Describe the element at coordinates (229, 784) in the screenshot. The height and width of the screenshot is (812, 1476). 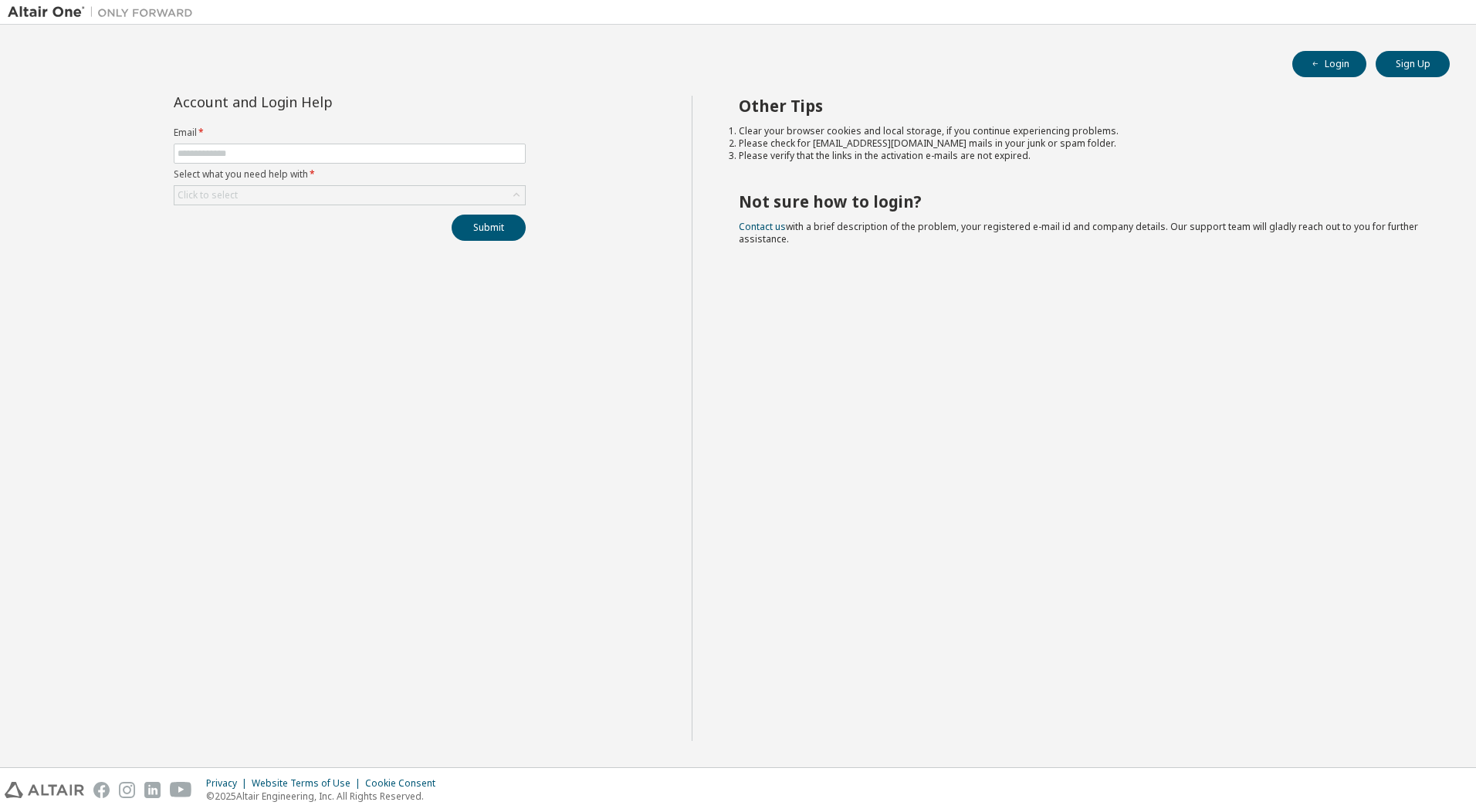
I see `div: Privacy` at that location.